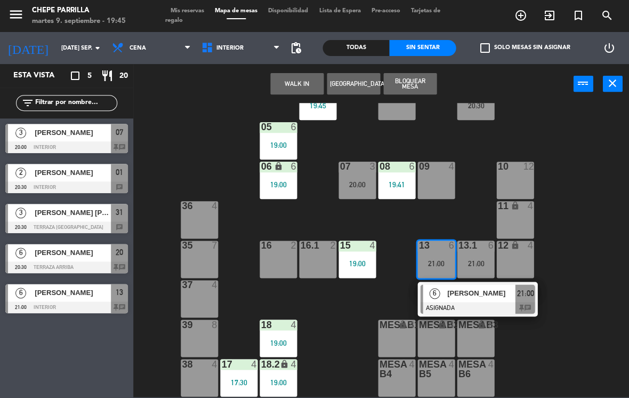 The image size is (629, 398). I want to click on div: Esta vista, so click(41, 76).